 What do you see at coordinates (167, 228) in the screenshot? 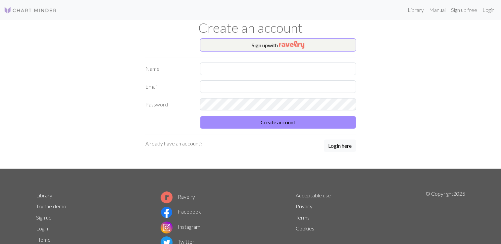
I see `img: Instagram logo` at bounding box center [167, 228].